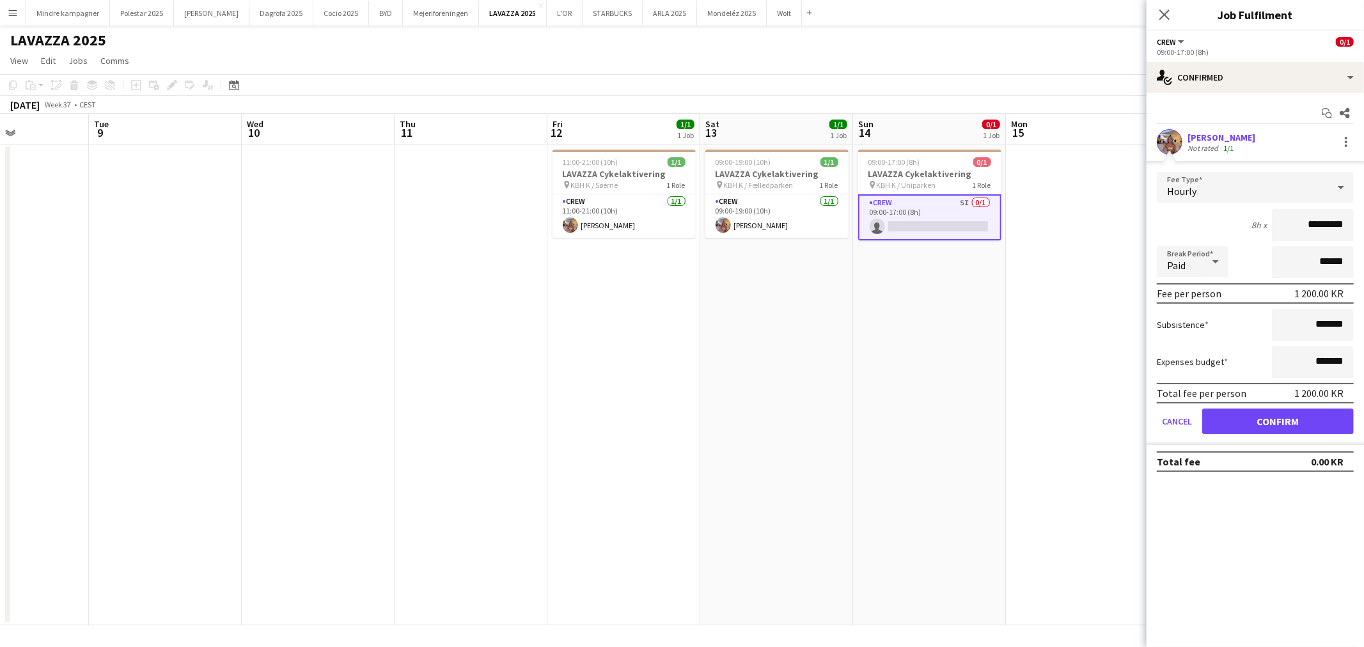 The height and width of the screenshot is (647, 1364). Describe the element at coordinates (1019, 124) in the screenshot. I see `span: Mon` at that location.